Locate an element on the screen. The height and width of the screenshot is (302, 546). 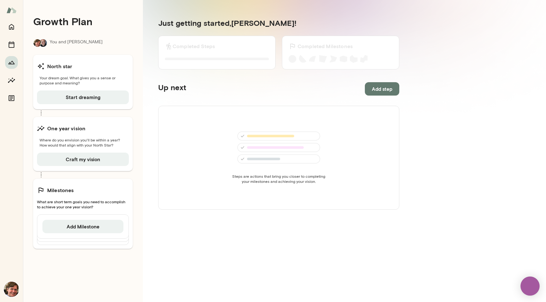
span: What are short term goals you need to accomplish to achieve your one year vision? is located at coordinates (83, 204).